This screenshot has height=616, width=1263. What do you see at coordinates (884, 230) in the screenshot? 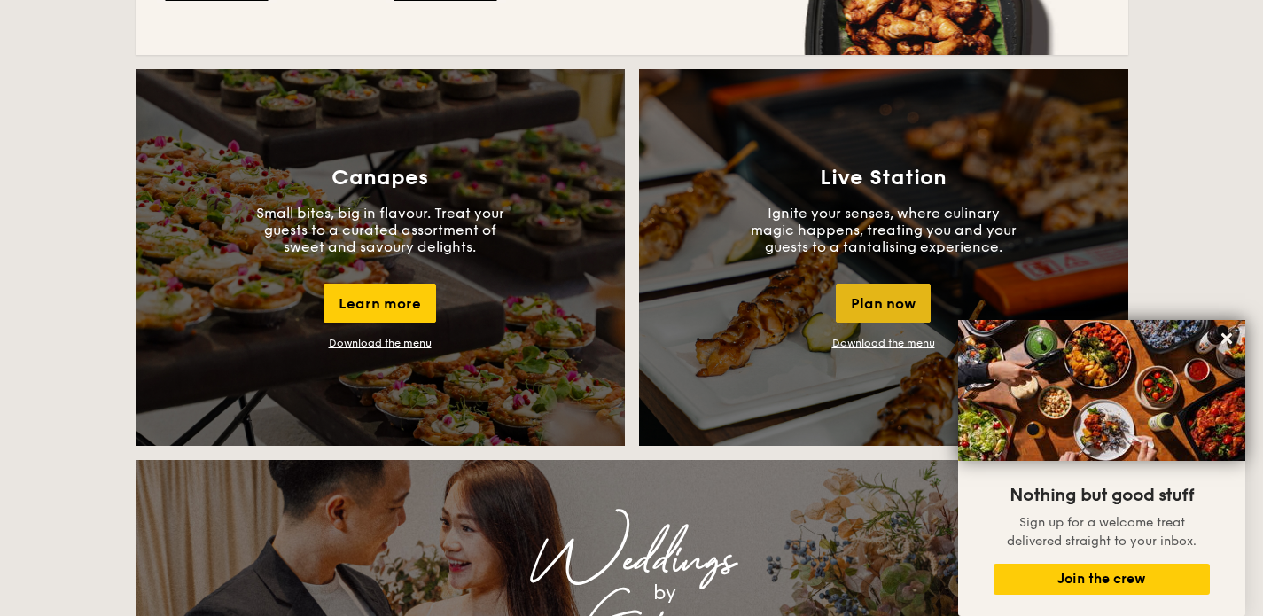
I see `p: Ignite your senses, where culinary magic happens, treating you and your guests to a tantalising e...` at bounding box center [884, 230].